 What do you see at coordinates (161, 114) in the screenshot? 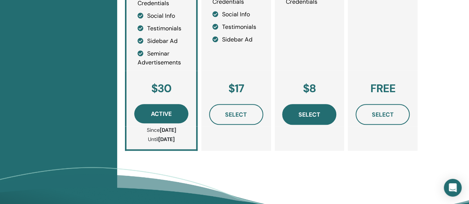
I see `span: Active` at bounding box center [161, 114].